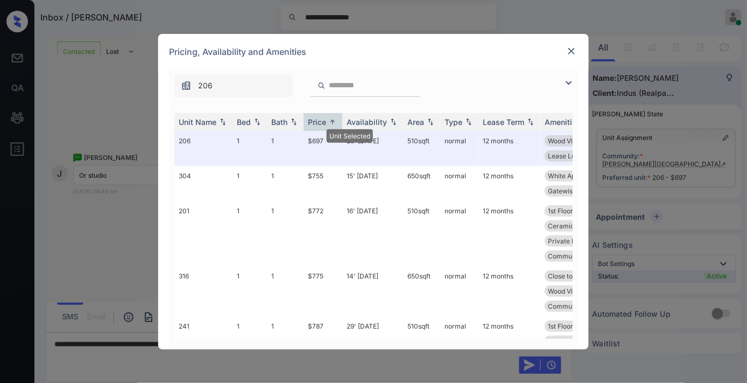 This screenshot has width=747, height=383. Describe the element at coordinates (571, 51) in the screenshot. I see `img: close` at that location.